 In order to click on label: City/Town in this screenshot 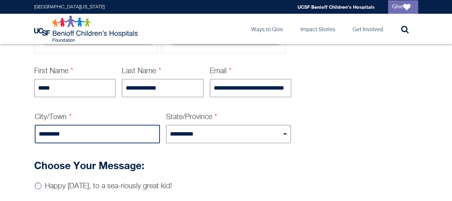, I will do `click(53, 117)`.